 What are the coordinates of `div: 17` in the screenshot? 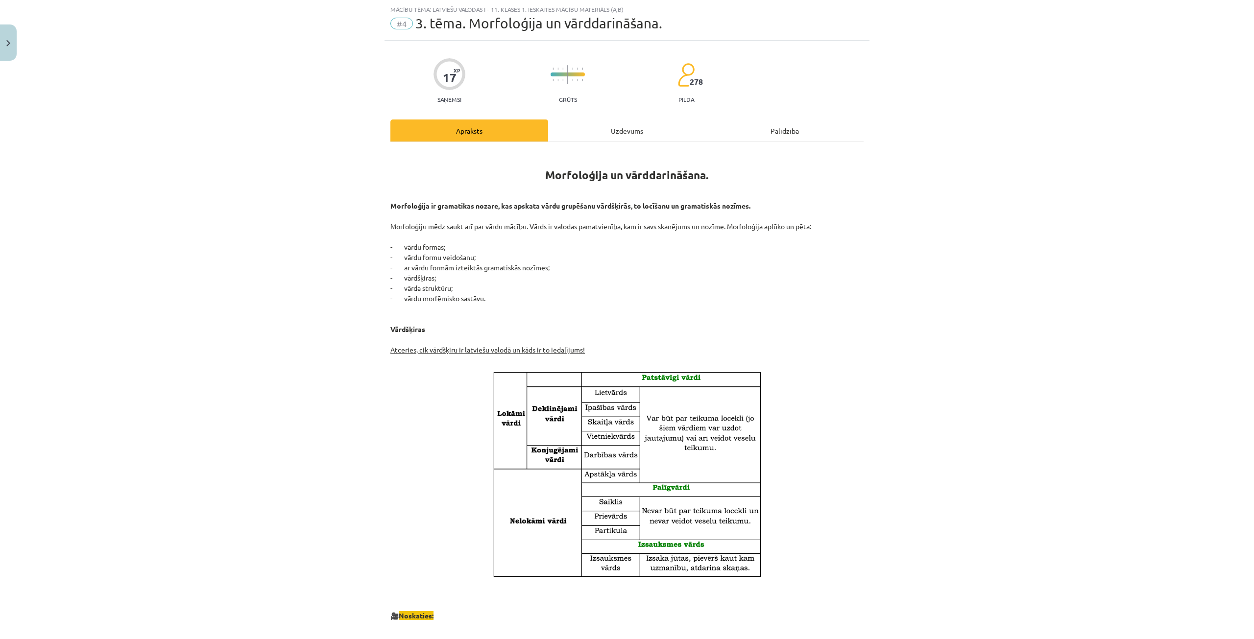 It's located at (450, 78).